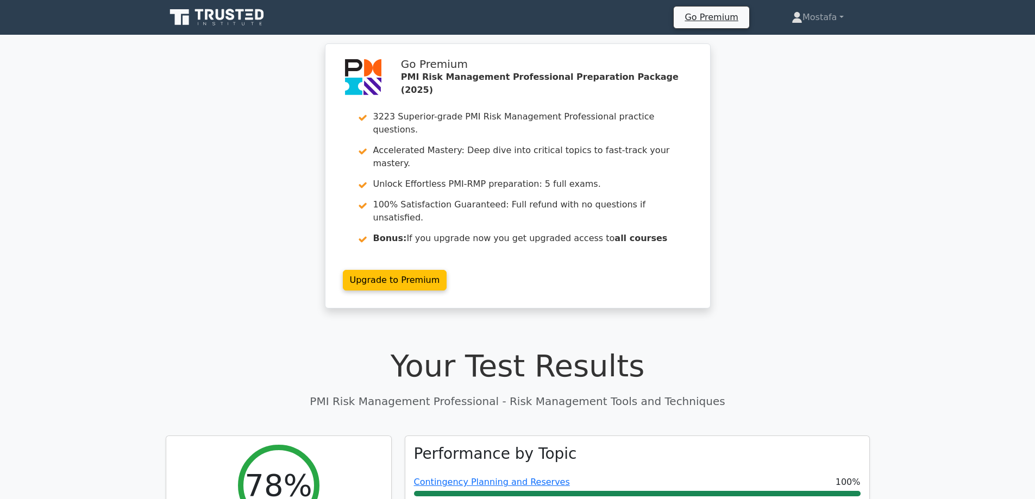 This screenshot has height=499, width=1035. I want to click on span: 100%, so click(848, 482).